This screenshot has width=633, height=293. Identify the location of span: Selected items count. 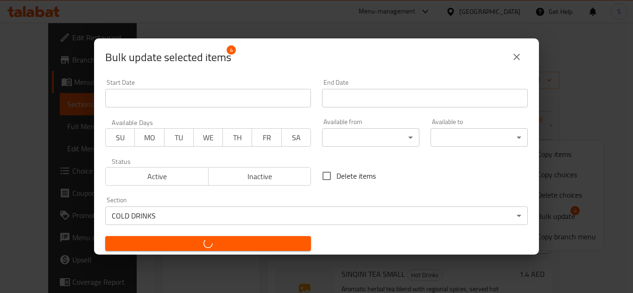
(168, 57).